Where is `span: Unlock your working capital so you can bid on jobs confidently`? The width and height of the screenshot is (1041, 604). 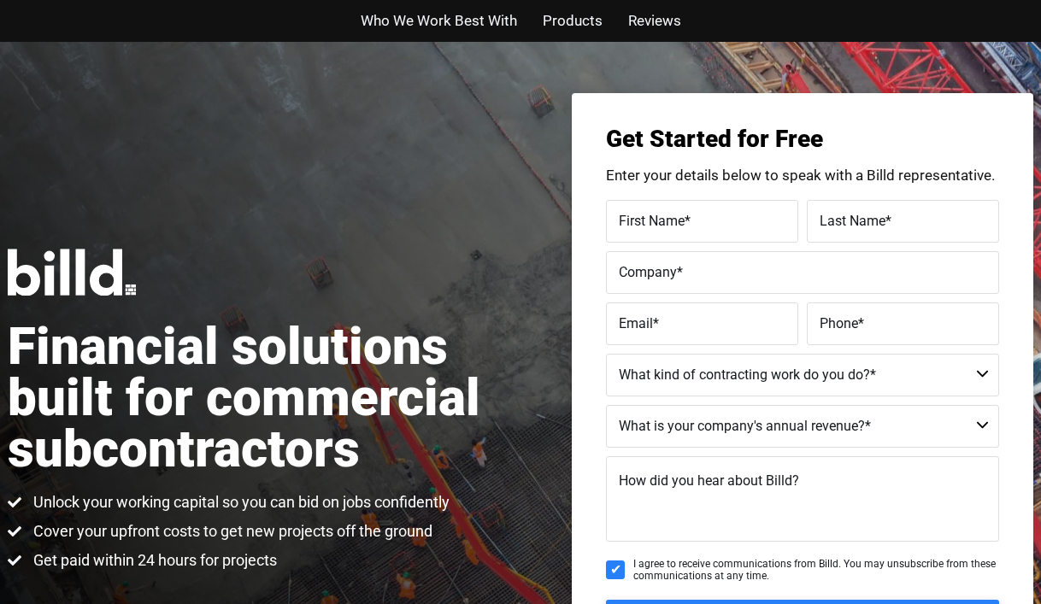 span: Unlock your working capital so you can bid on jobs confidently is located at coordinates (239, 502).